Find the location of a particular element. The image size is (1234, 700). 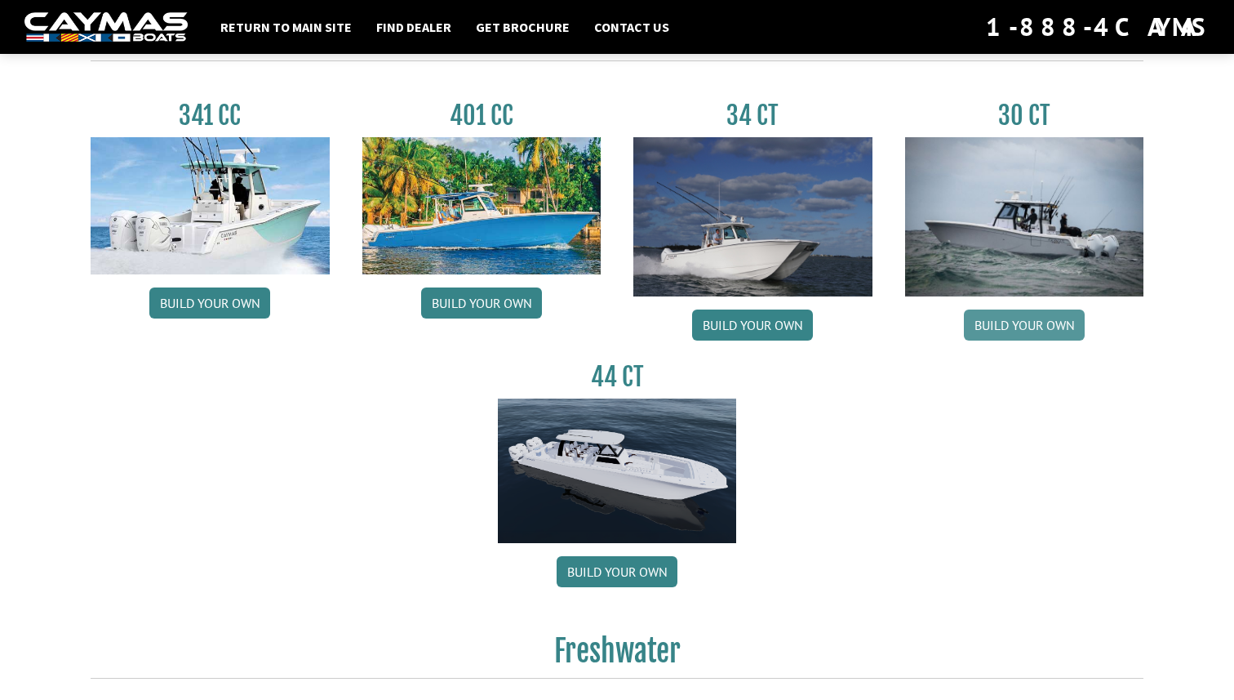

img: 341CC-thumbjpg.jpg is located at coordinates (210, 206).